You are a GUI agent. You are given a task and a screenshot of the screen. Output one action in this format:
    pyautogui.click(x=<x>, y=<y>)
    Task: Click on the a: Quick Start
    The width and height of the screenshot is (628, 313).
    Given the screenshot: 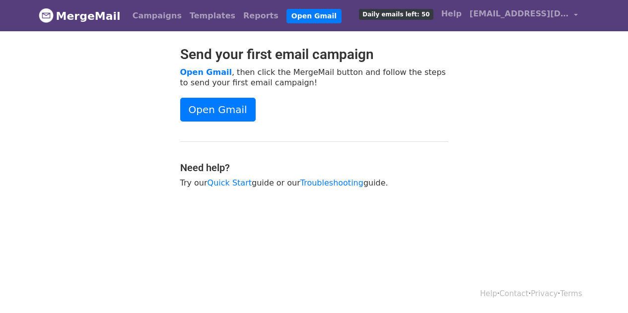 What is the action you would take?
    pyautogui.click(x=229, y=183)
    